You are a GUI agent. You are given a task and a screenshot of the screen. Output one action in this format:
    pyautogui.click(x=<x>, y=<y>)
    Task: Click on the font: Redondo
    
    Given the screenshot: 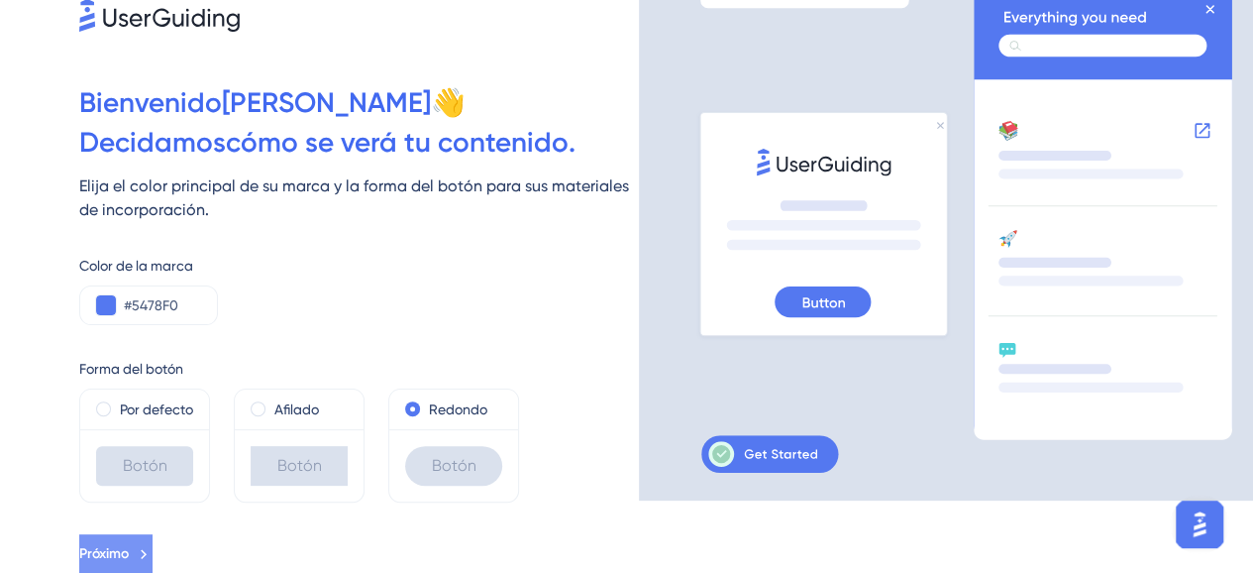 What is the action you would take?
    pyautogui.click(x=458, y=409)
    